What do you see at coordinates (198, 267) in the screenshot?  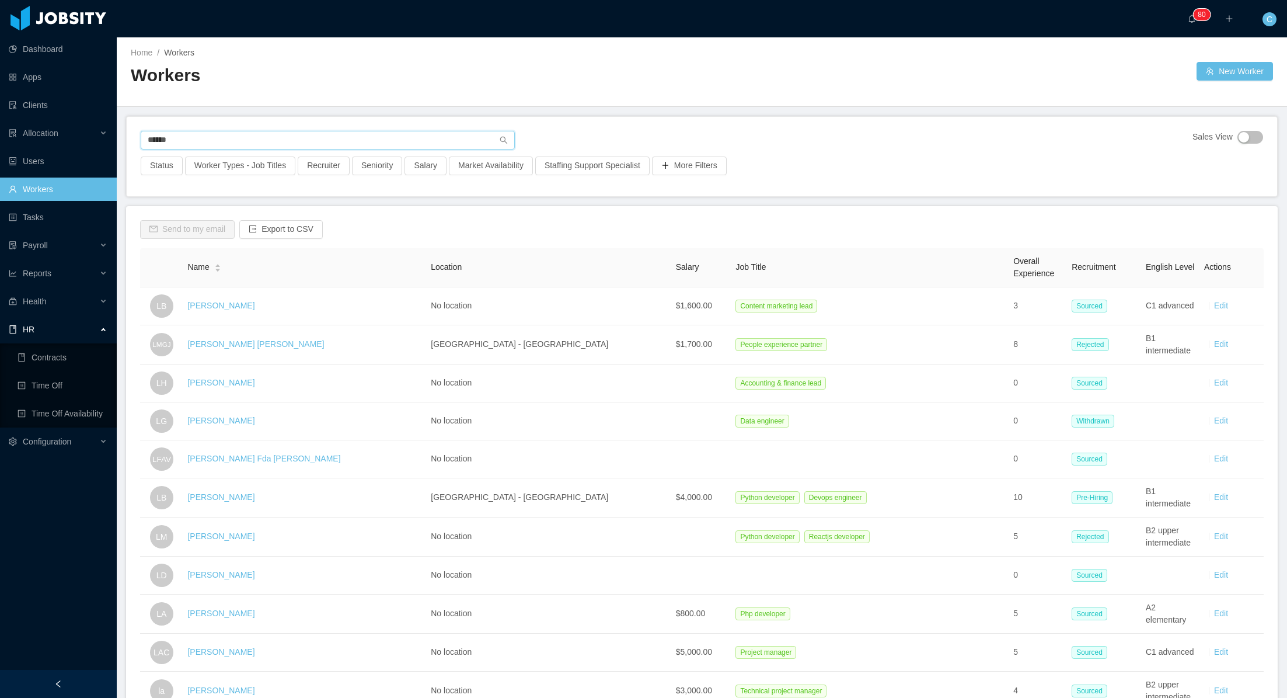 I see `span: Name` at bounding box center [198, 267].